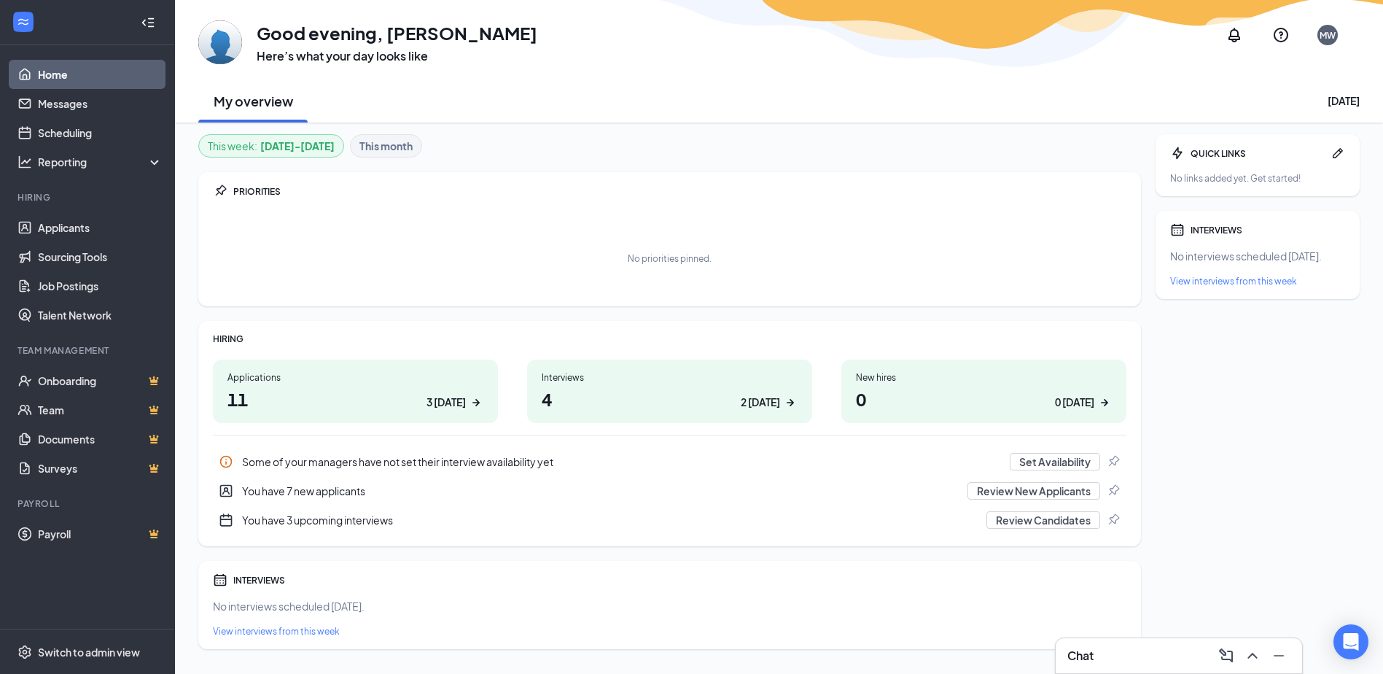 The image size is (1383, 674). What do you see at coordinates (100, 228) in the screenshot?
I see `a: Applicants` at bounding box center [100, 228].